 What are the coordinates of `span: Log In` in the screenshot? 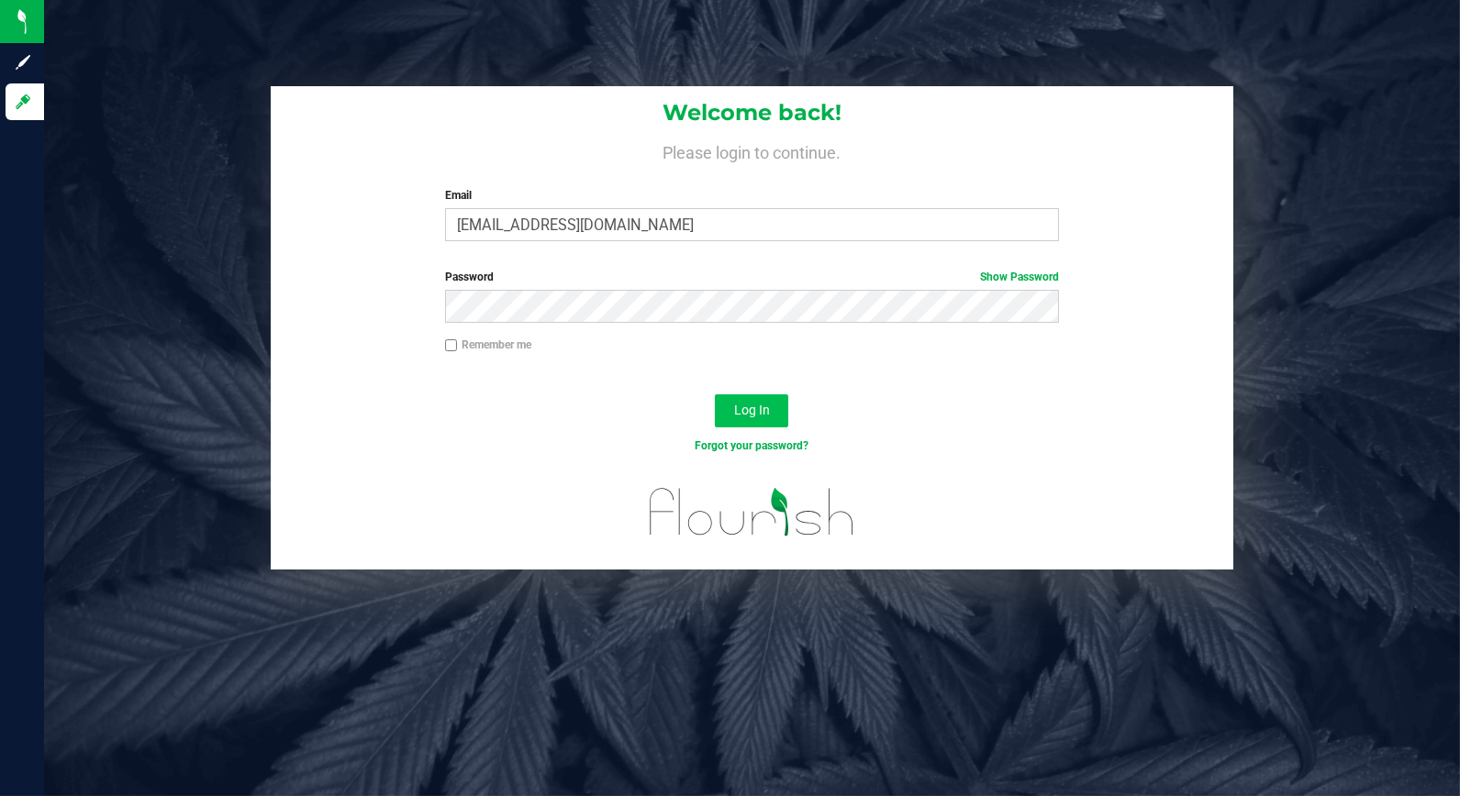 It's located at (751, 410).